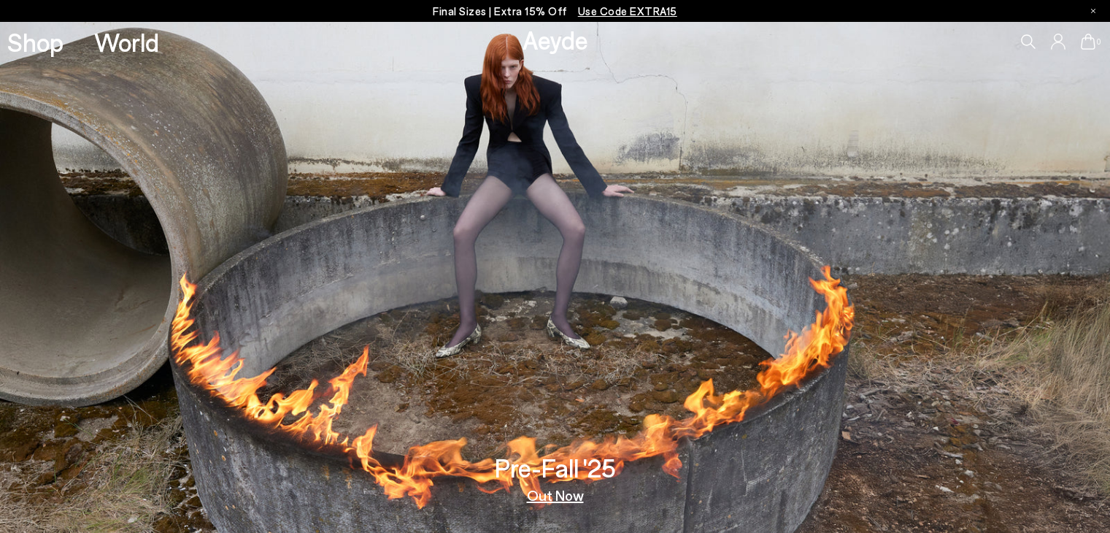 The width and height of the screenshot is (1110, 533). Describe the element at coordinates (1088, 42) in the screenshot. I see `a: 0` at that location.